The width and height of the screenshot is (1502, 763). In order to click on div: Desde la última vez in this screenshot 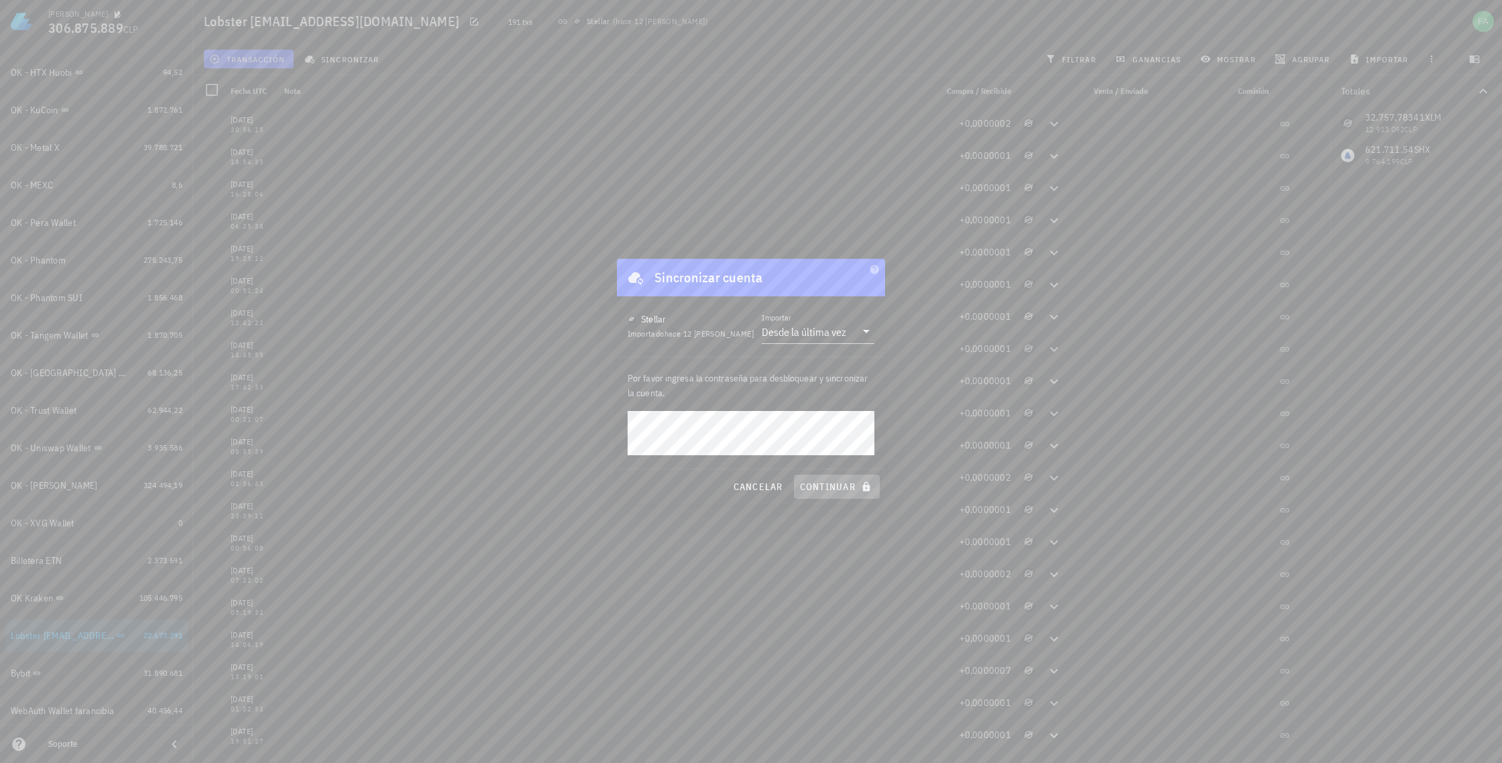, I will do `click(804, 332)`.